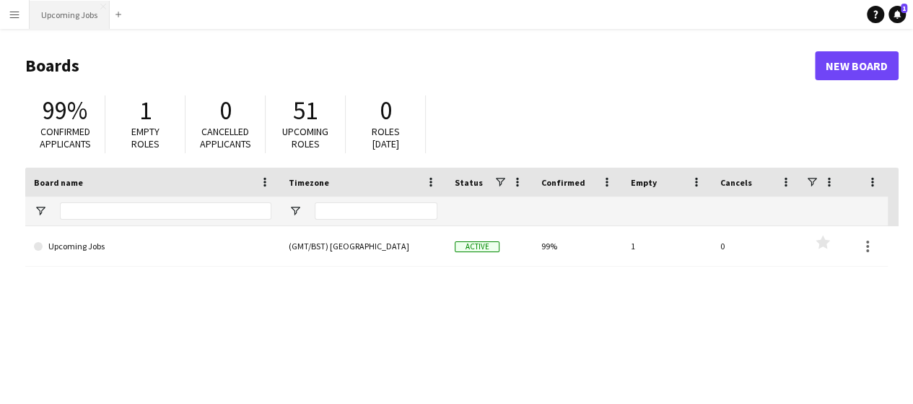  I want to click on span: Timezone, so click(309, 182).